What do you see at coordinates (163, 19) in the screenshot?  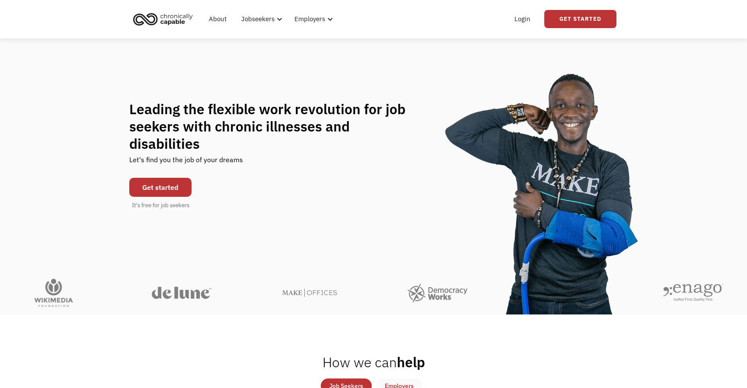 I see `img: Chronically Capable logo` at bounding box center [163, 19].